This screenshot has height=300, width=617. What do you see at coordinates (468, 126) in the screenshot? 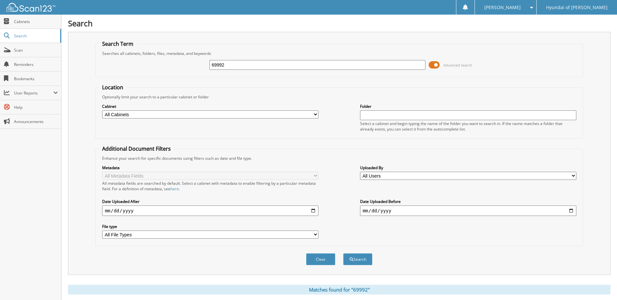
I see `div: Select a cabinet and begin typing the name of the folder you want to search in. If the name match...` at bounding box center [468, 126].